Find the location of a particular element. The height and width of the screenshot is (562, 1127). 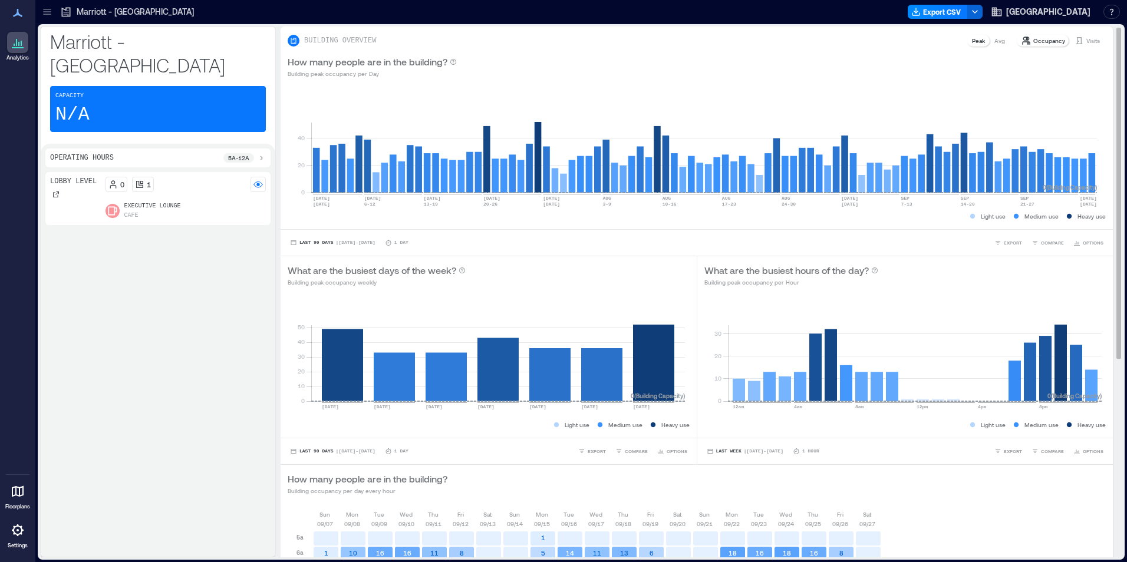

p: 09/21 is located at coordinates (704, 524).